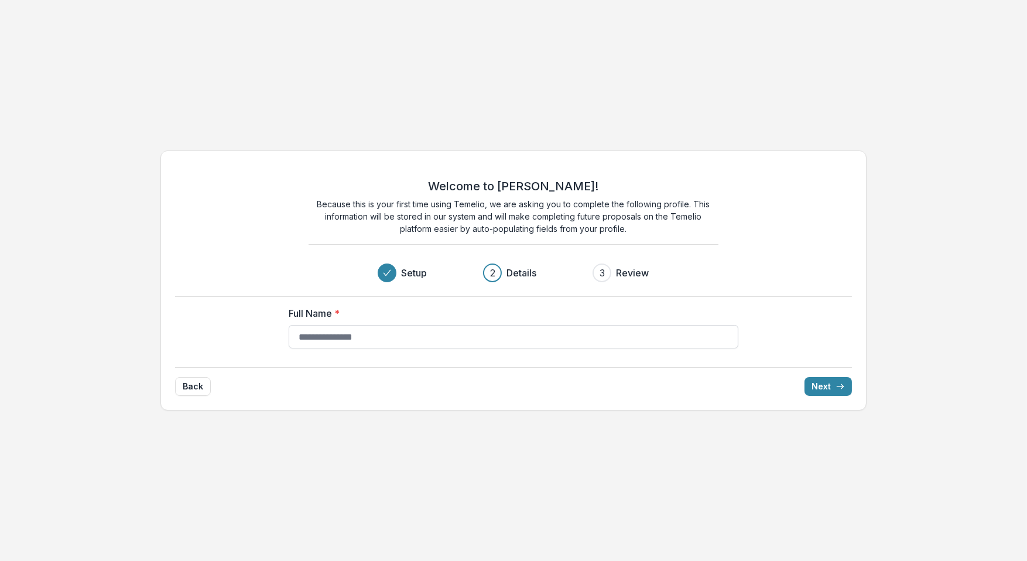  What do you see at coordinates (521, 273) in the screenshot?
I see `h3: Details` at bounding box center [521, 273].